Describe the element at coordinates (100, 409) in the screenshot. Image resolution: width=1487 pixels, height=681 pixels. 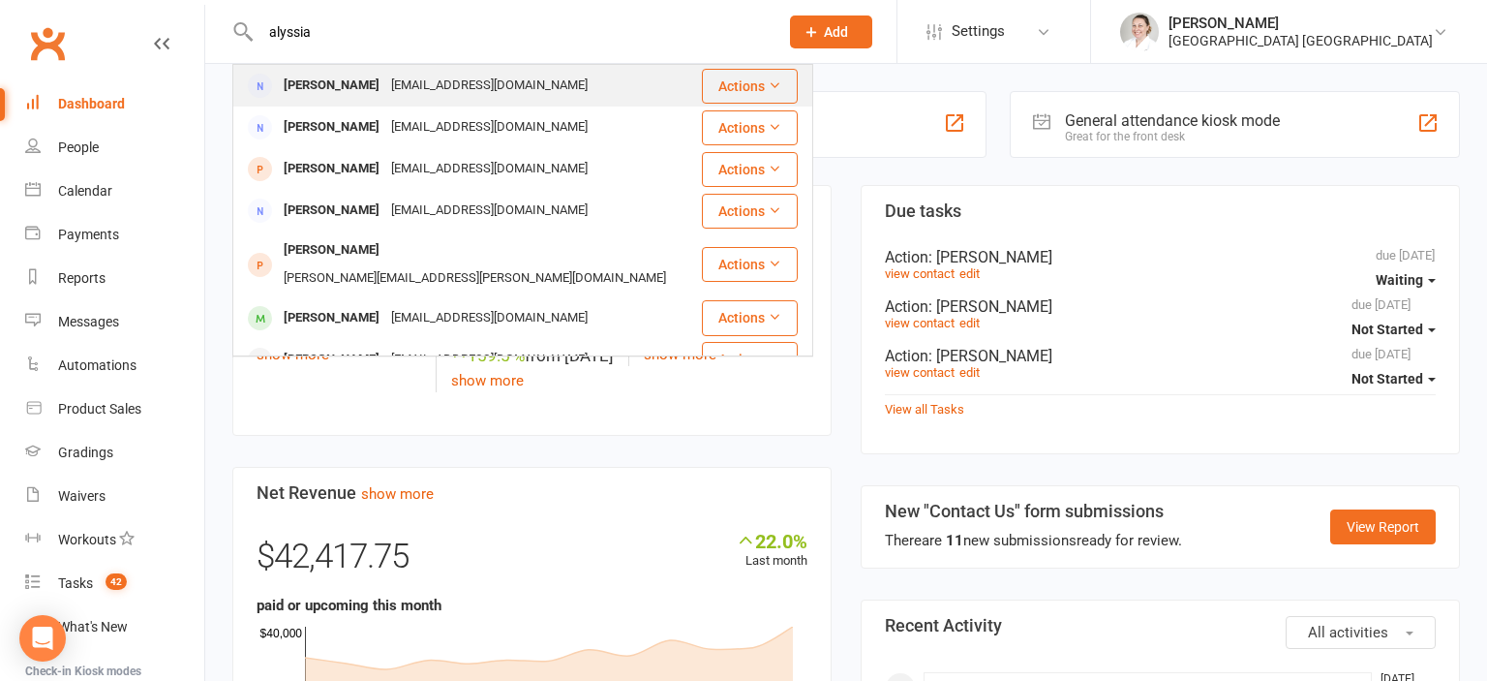
I see `div: Product Sales` at that location.